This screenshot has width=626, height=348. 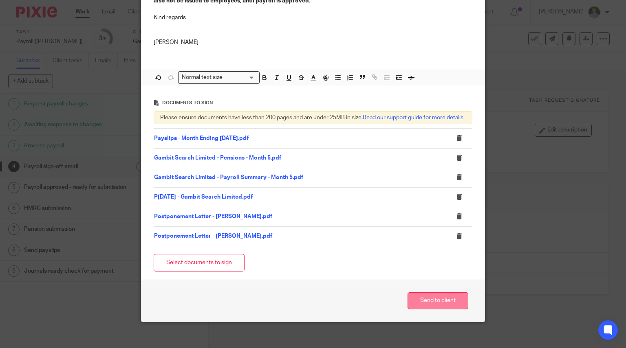 What do you see at coordinates (240, 77) in the screenshot?
I see `input: Search for option` at bounding box center [240, 77].